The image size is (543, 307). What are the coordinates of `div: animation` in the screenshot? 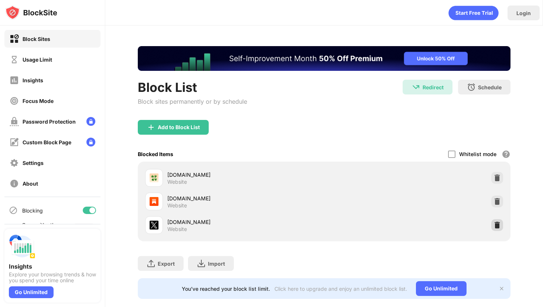 It's located at (474, 13).